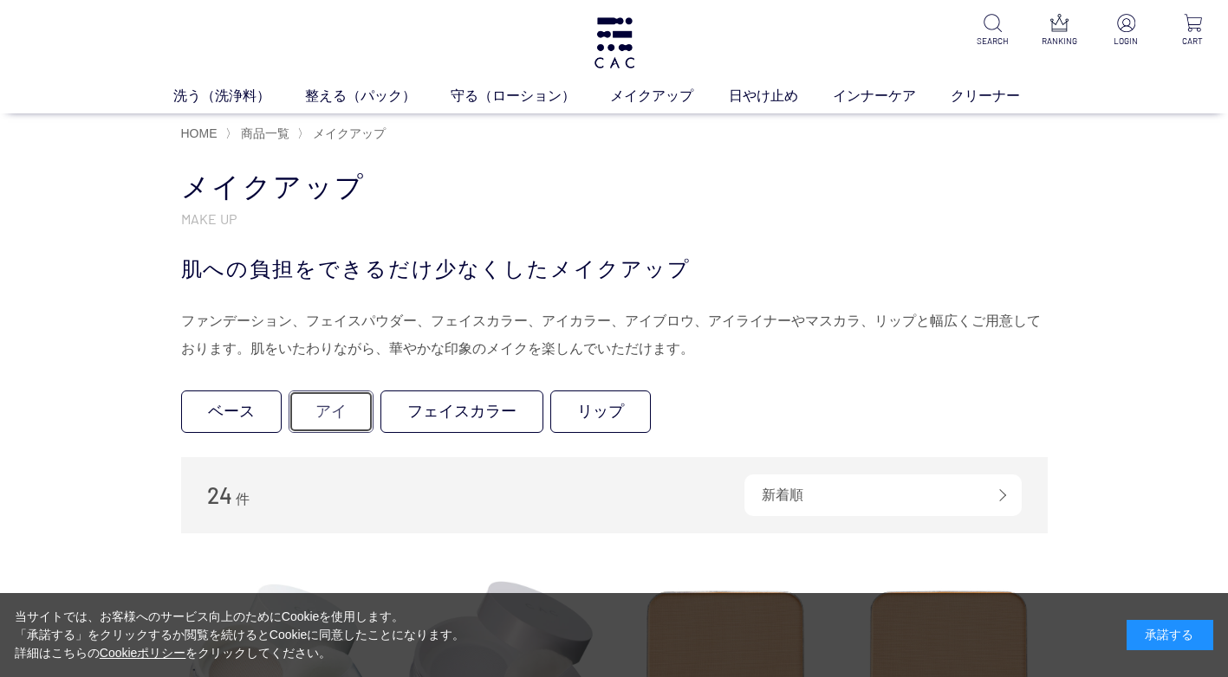  What do you see at coordinates (530, 96) in the screenshot?
I see `a: 守る（ローション）` at bounding box center [530, 96].